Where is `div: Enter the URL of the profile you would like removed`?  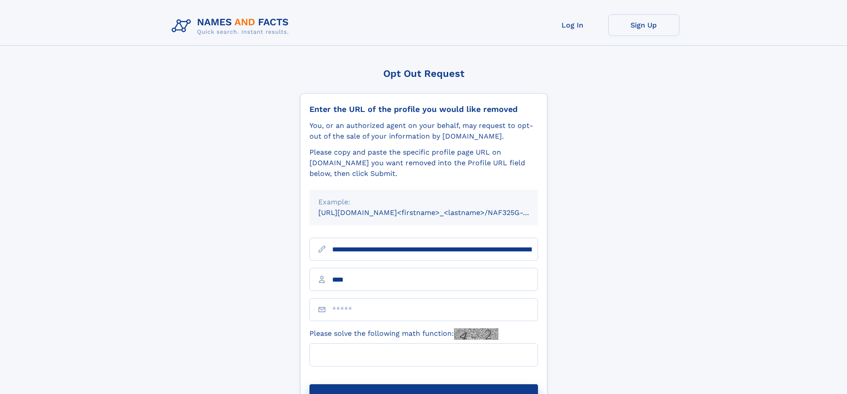
div: Enter the URL of the profile you would like removed is located at coordinates (424, 109).